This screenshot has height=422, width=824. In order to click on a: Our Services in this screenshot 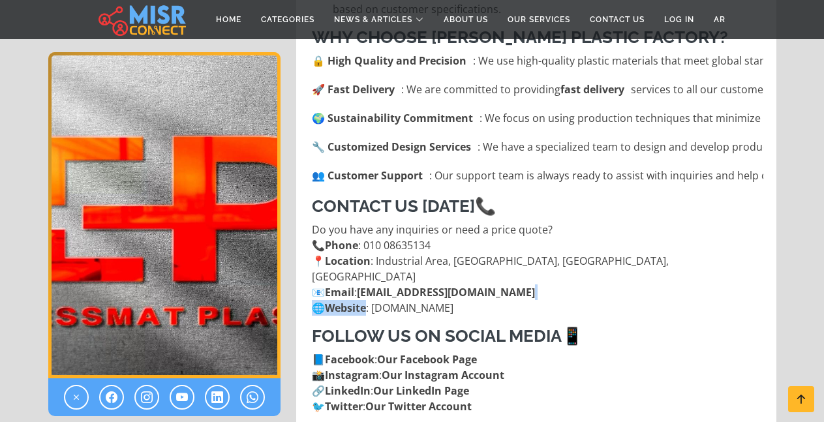, I will do `click(539, 20)`.